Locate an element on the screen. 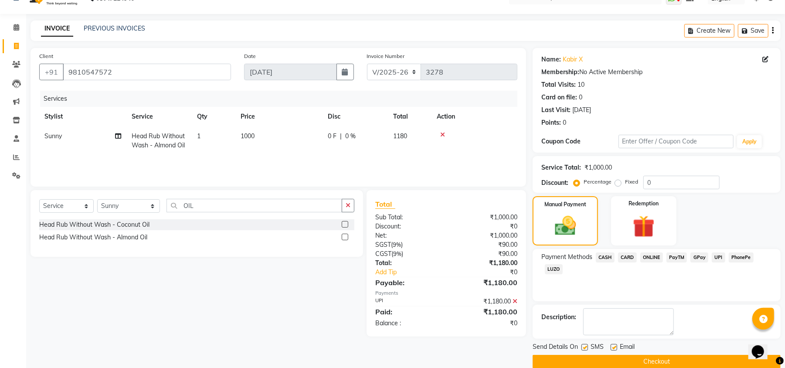 Image resolution: width=785 pixels, height=368 pixels. div: Membership: is located at coordinates (560, 72).